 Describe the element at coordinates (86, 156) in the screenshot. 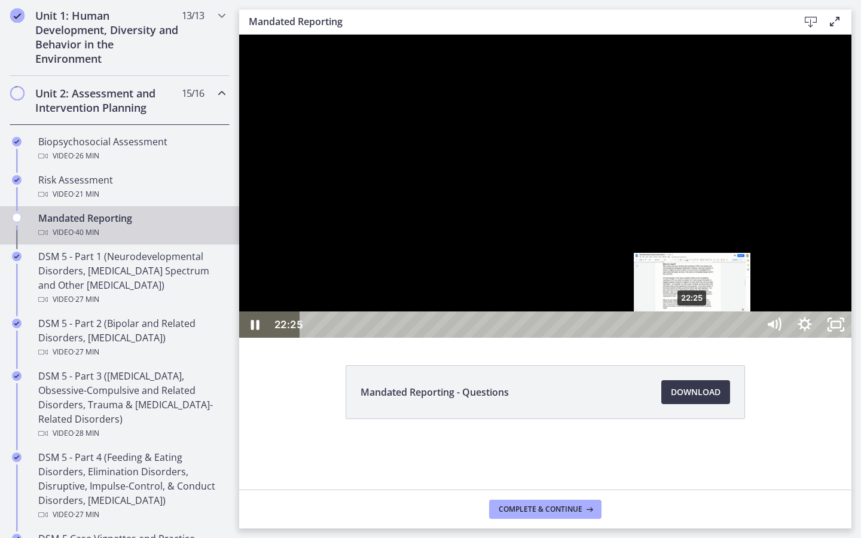

I see `span: · 26 min` at that location.